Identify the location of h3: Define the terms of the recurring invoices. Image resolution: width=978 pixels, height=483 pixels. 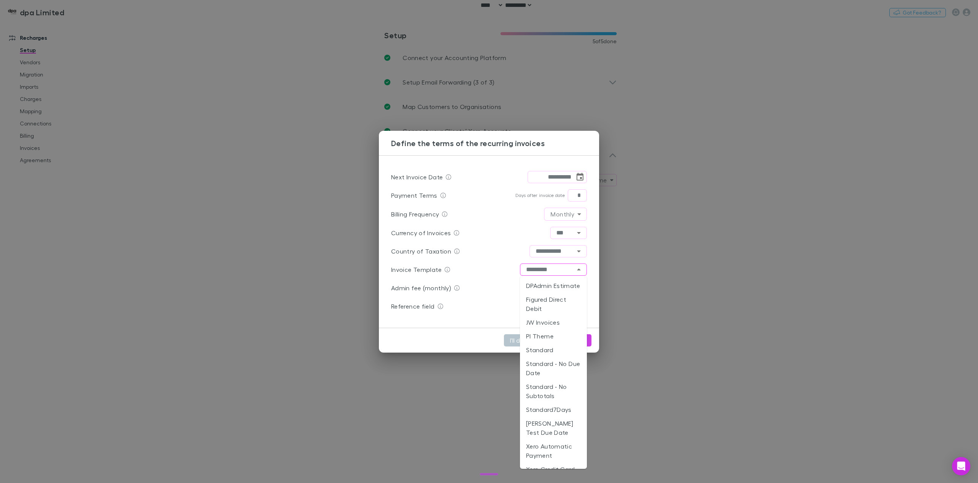
(495, 143).